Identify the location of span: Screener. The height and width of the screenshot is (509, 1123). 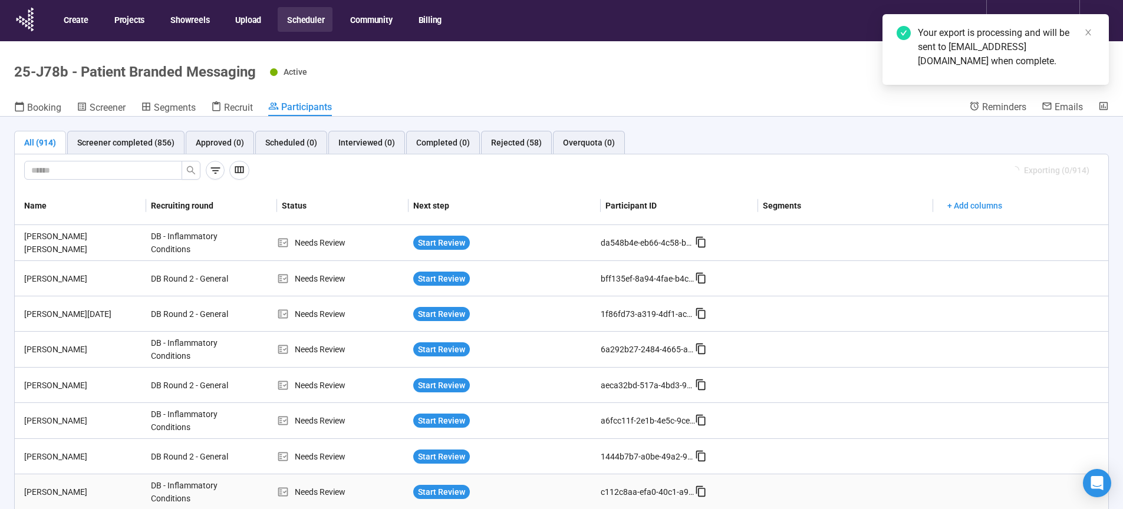
(107, 107).